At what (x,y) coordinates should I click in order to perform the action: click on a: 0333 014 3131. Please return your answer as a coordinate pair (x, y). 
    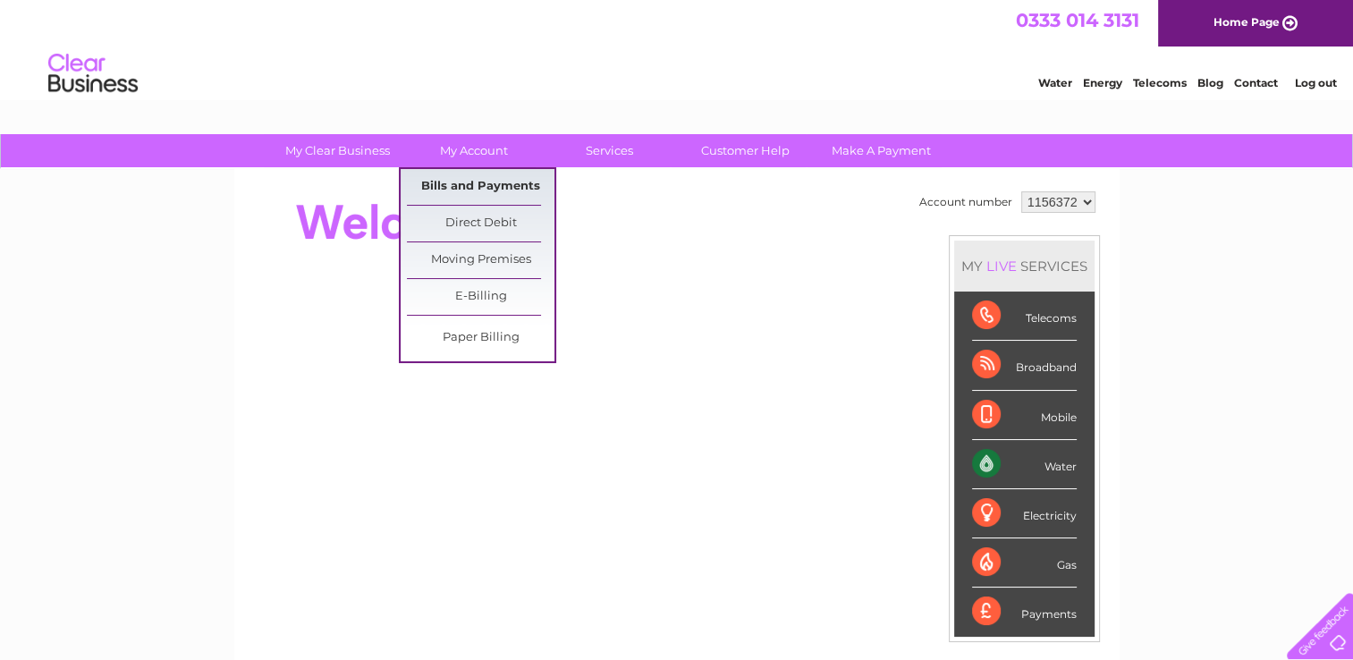
    Looking at the image, I should click on (1078, 20).